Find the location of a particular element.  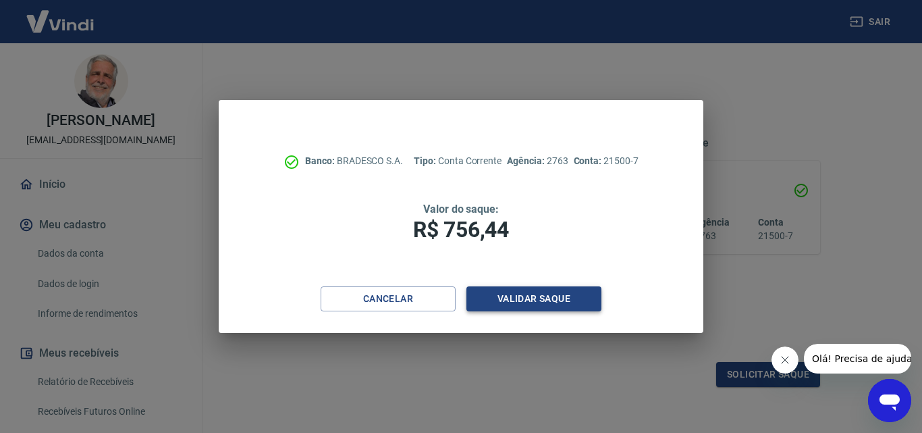

span: Agência: is located at coordinates (527, 161).